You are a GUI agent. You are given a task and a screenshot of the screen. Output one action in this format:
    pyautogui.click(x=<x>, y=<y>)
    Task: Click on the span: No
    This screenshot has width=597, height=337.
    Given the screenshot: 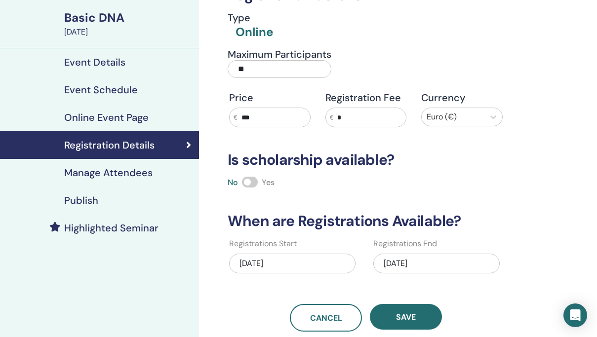 What is the action you would take?
    pyautogui.click(x=233, y=182)
    